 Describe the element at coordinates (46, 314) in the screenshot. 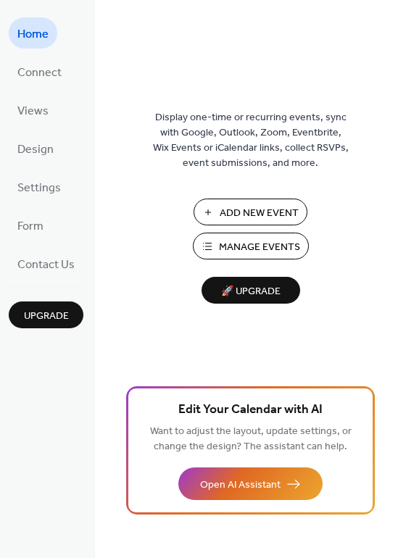

I see `button: Upgrade` at that location.